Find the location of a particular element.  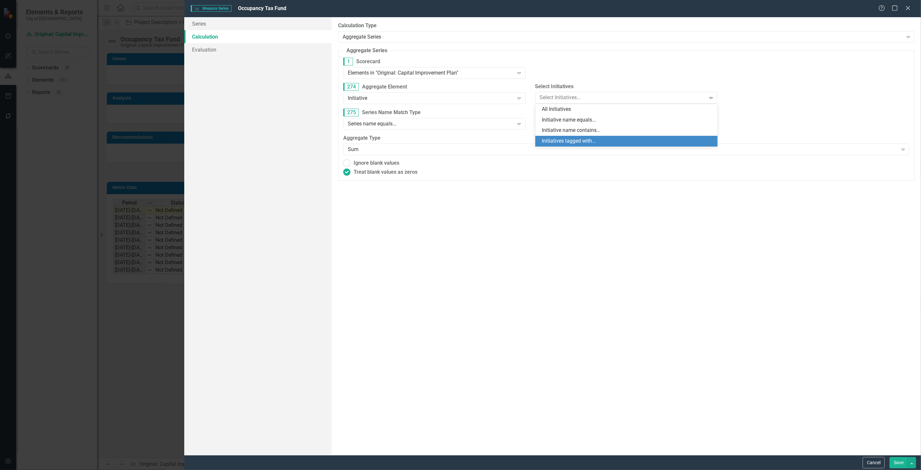

label: Aggregate Type is located at coordinates (626, 138).